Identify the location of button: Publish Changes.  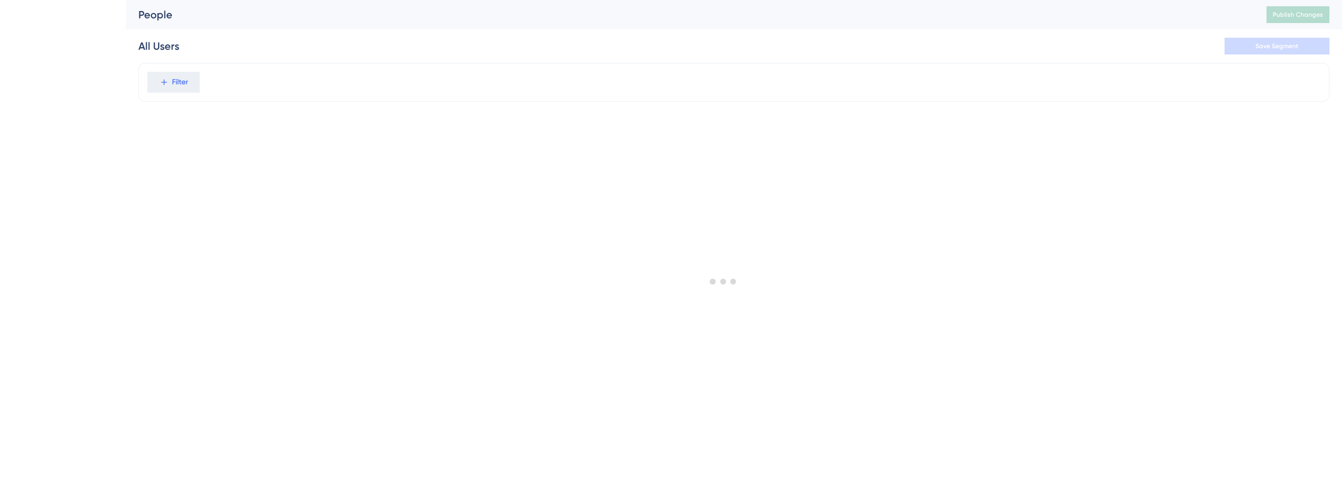
(1297, 15).